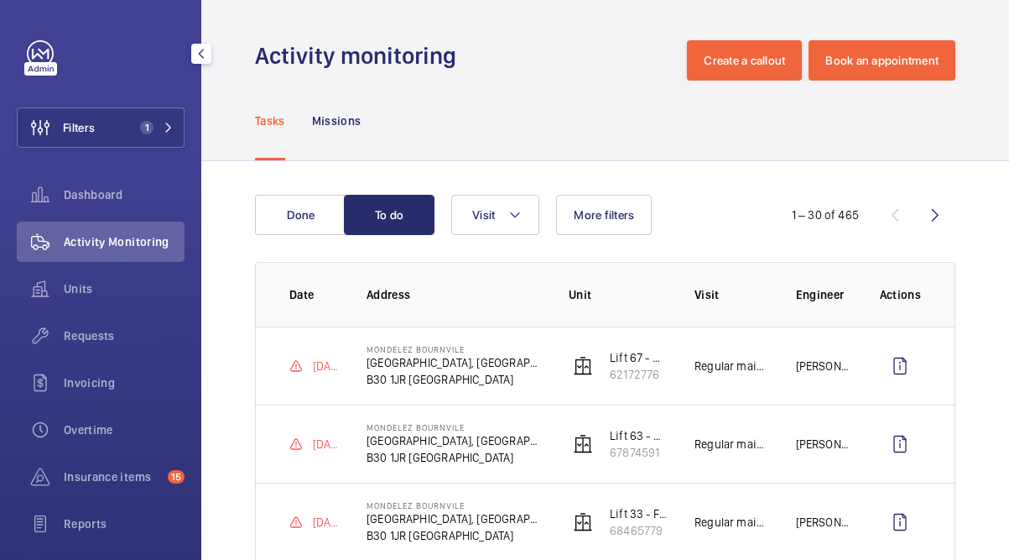 This screenshot has width=1009, height=560. What do you see at coordinates (638, 530) in the screenshot?
I see `p: 68465779` at bounding box center [638, 530].